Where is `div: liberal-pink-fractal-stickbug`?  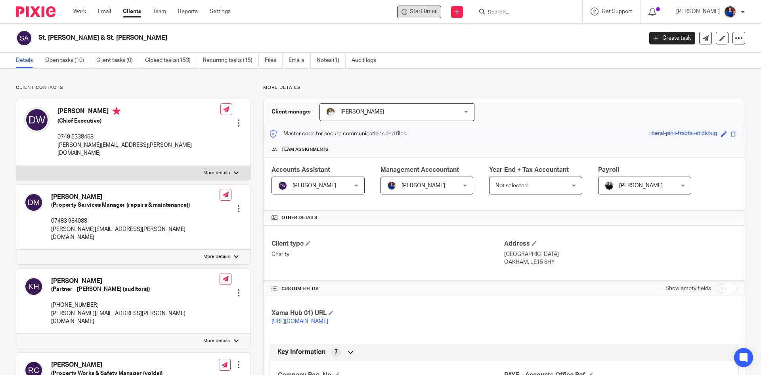 div: liberal-pink-fractal-stickbug is located at coordinates (683, 134).